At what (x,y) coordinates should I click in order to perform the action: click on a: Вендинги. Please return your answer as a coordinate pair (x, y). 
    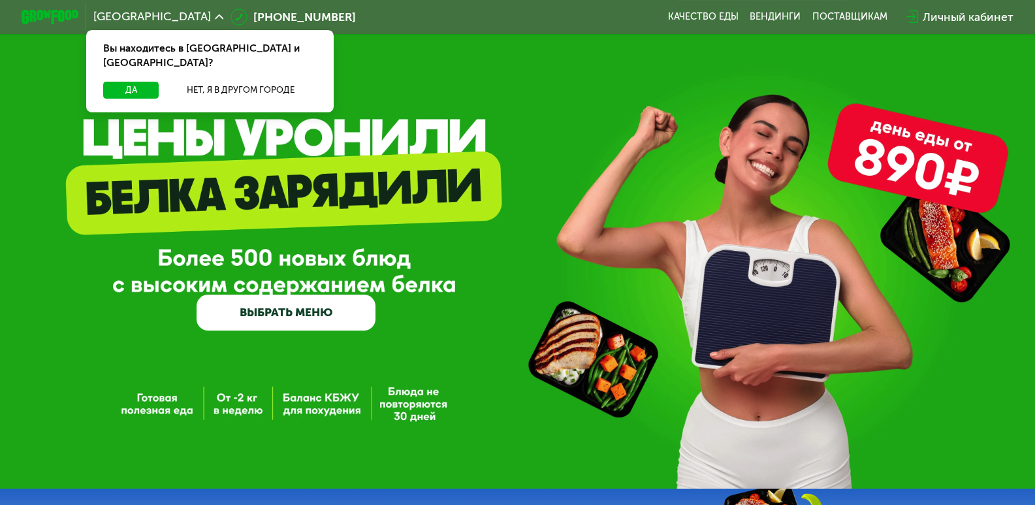
    Looking at the image, I should click on (775, 17).